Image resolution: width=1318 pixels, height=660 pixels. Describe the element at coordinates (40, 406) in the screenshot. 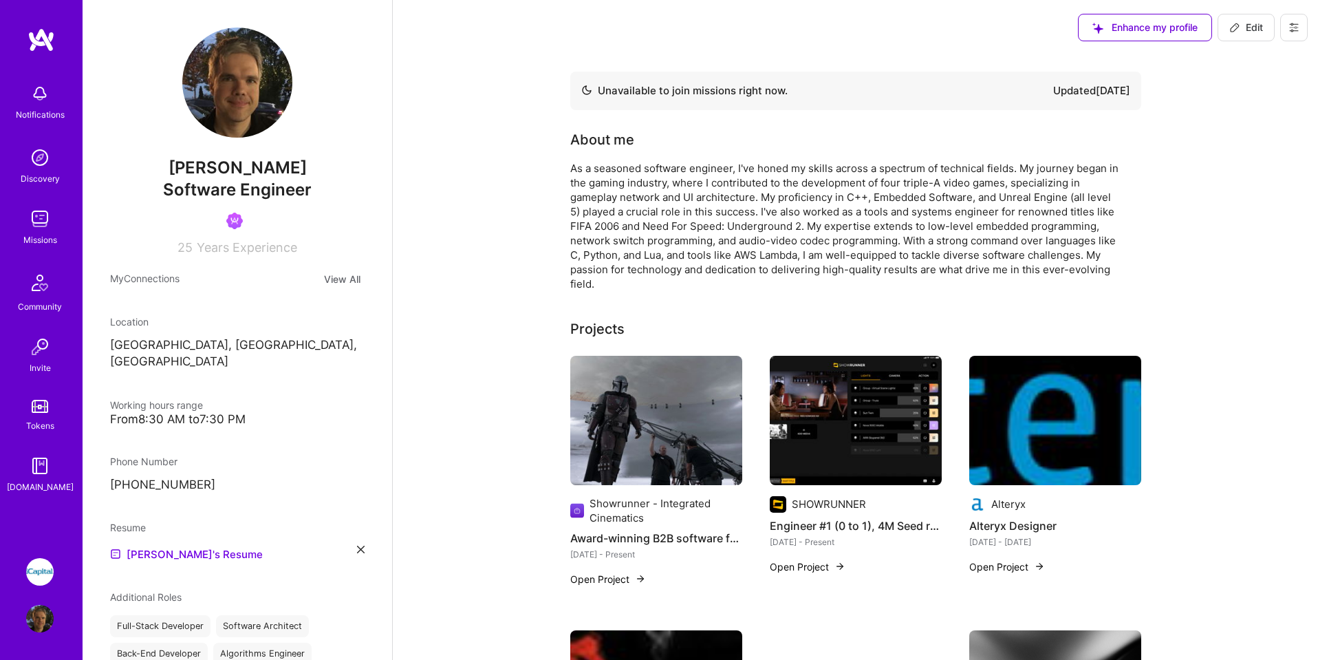

I see `img: tokens` at that location.